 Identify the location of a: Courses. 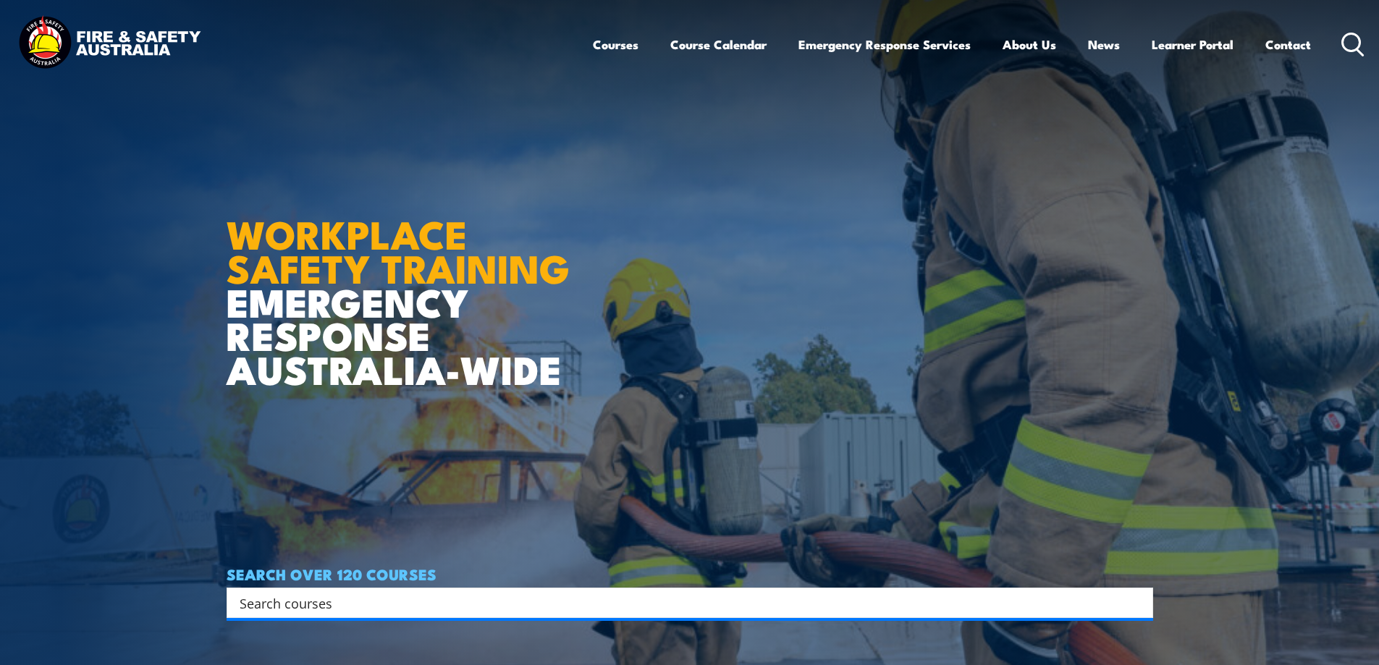
(615, 44).